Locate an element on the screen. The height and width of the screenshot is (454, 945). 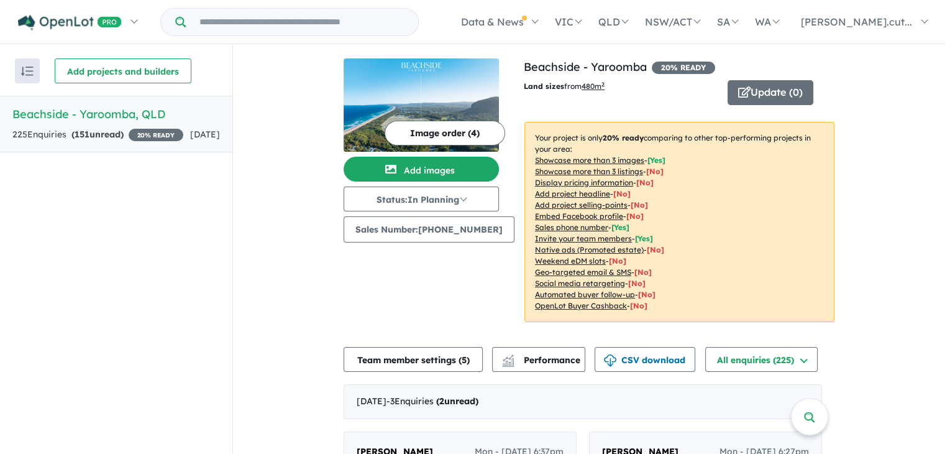
p: Your project is only comparing to other top-performing projects in your area: - - - - - - - - - -... is located at coordinates (679, 222).